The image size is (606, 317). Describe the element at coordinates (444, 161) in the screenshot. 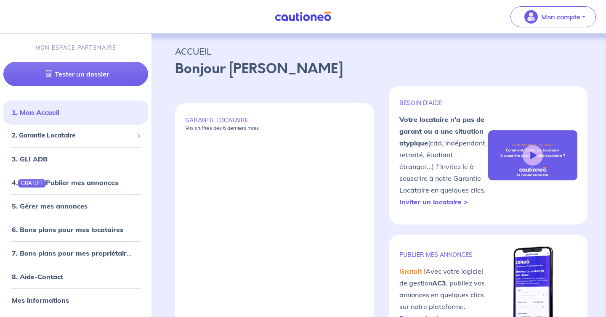

I see `p: (cdd, indépendant, retraité, étudiant étranger...) ? Invitez le à souscrire à notre Garantie Loca...` at that location.